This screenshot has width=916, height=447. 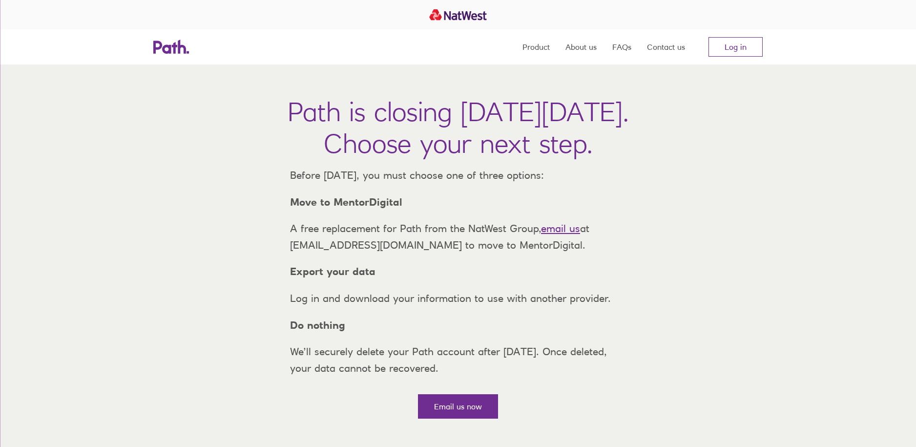 What do you see at coordinates (346, 202) in the screenshot?
I see `strong: Move to MentorDigital` at bounding box center [346, 202].